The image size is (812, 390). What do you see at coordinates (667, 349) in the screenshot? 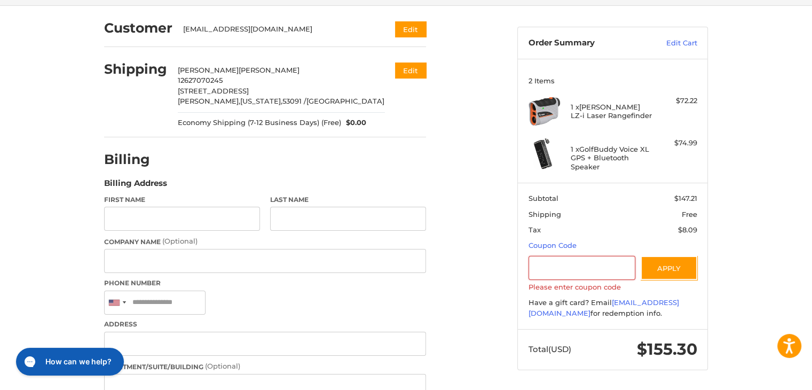
I see `span: $155.30` at bounding box center [667, 349].